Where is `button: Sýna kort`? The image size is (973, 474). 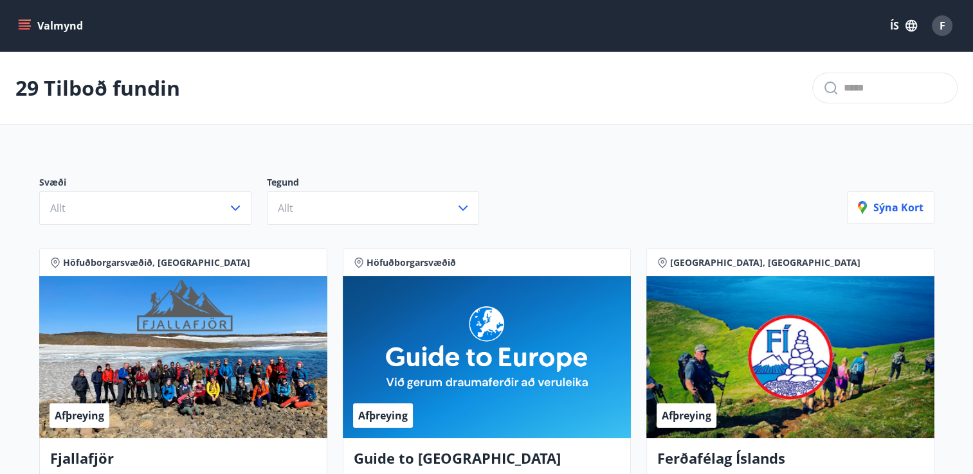 button: Sýna kort is located at coordinates (890, 208).